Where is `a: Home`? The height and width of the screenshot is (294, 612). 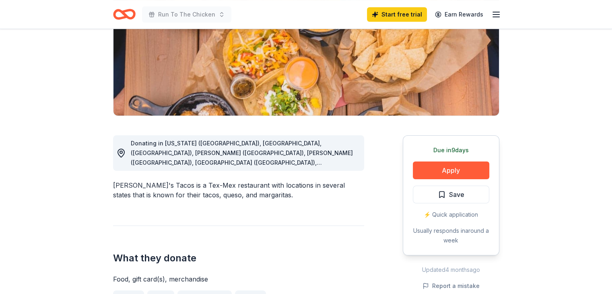
a: Home is located at coordinates (124, 14).